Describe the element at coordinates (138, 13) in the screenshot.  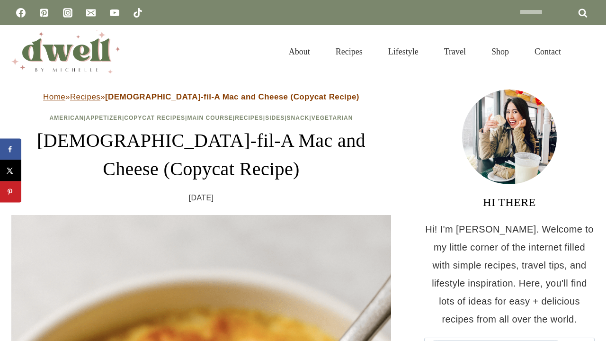
I see `a: TikTok` at that location.